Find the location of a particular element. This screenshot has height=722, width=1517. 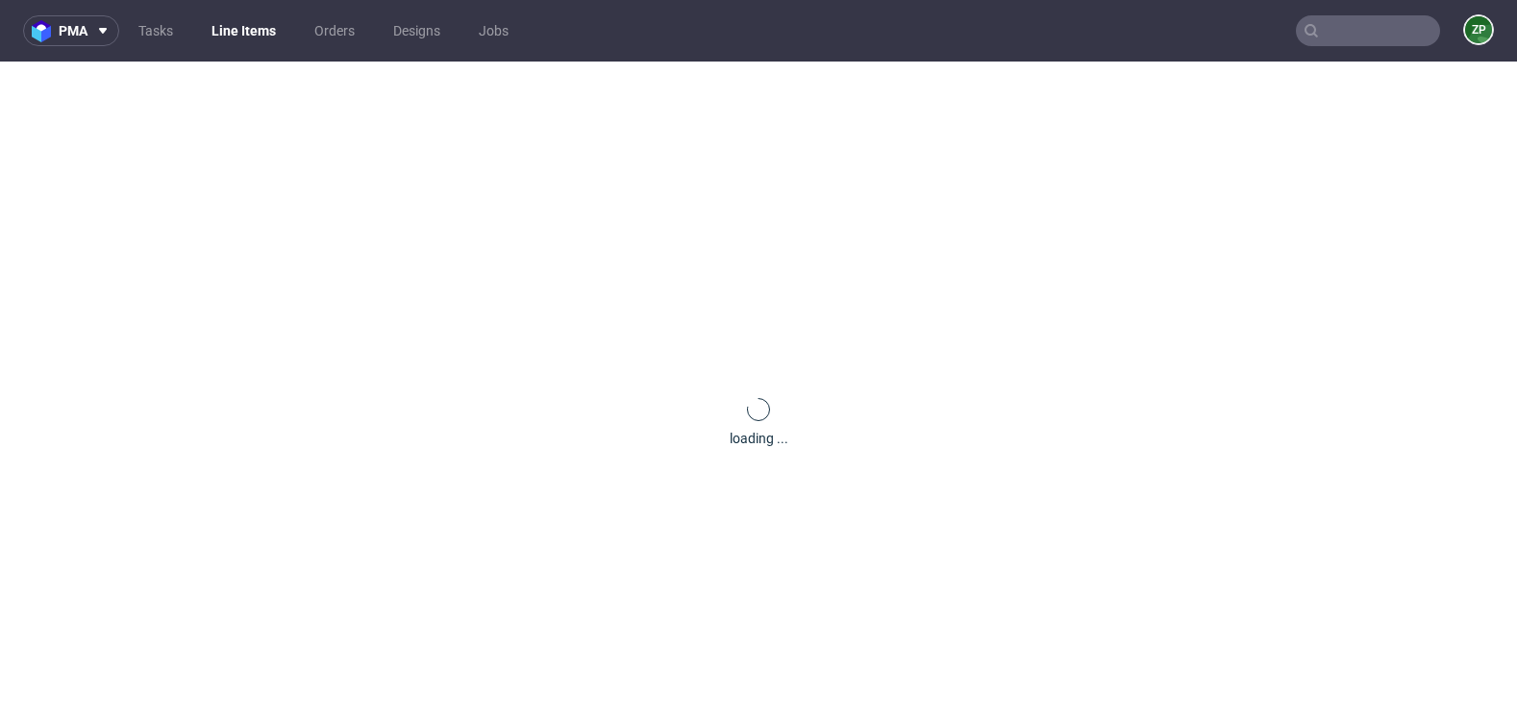

a: Line Items is located at coordinates (243, 31).